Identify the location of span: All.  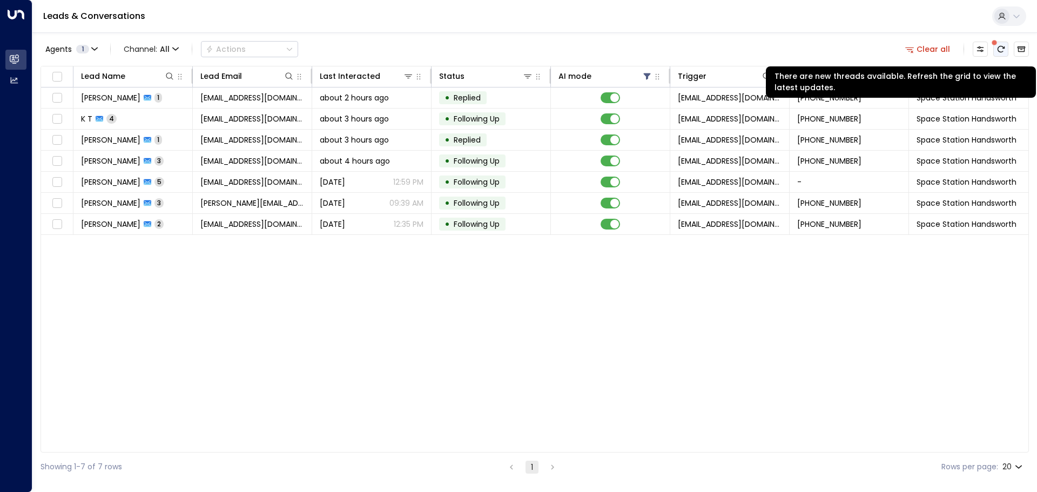
(165, 49).